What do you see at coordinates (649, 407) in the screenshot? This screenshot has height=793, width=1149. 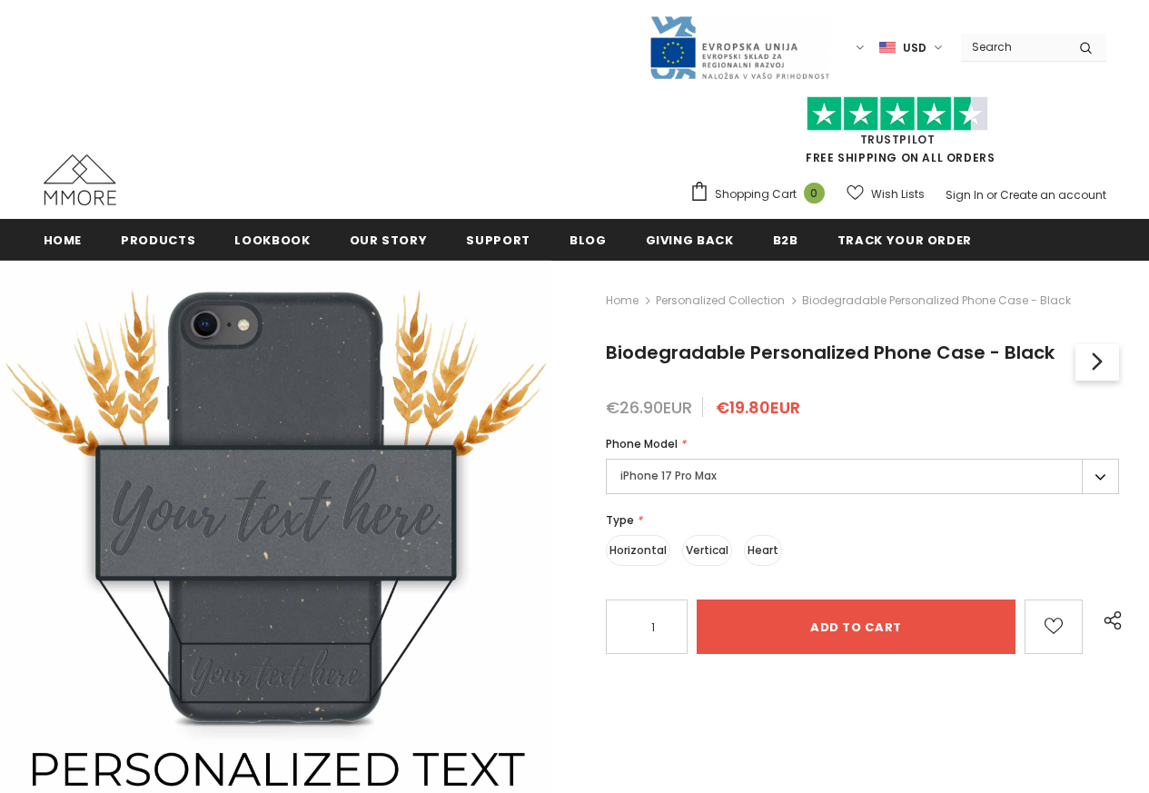 I see `span: €26.90EUR` at bounding box center [649, 407].